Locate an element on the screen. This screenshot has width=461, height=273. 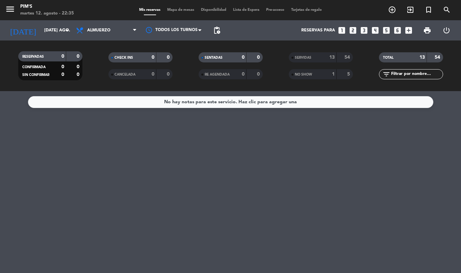
div: No hay notas para este servicio. Haz clic para agregar una is located at coordinates (230, 102).